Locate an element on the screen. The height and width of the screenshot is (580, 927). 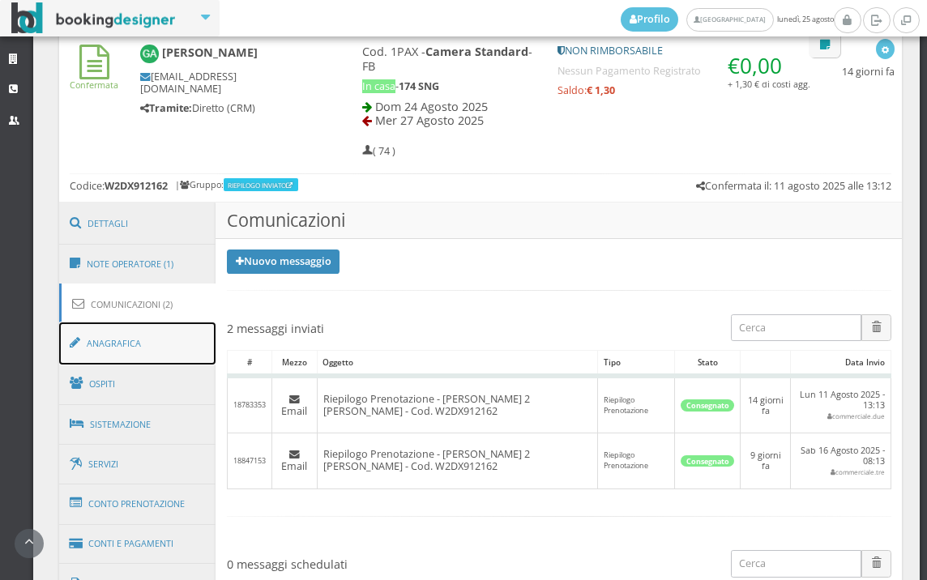
div: Oggetto is located at coordinates (457, 362).